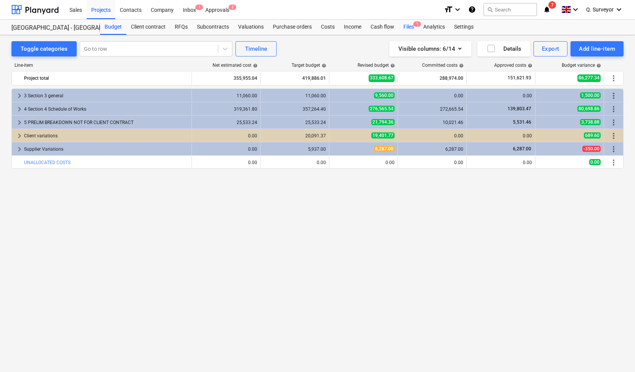 This screenshot has width=635, height=372. Describe the element at coordinates (181, 27) in the screenshot. I see `div: RFQs` at that location.